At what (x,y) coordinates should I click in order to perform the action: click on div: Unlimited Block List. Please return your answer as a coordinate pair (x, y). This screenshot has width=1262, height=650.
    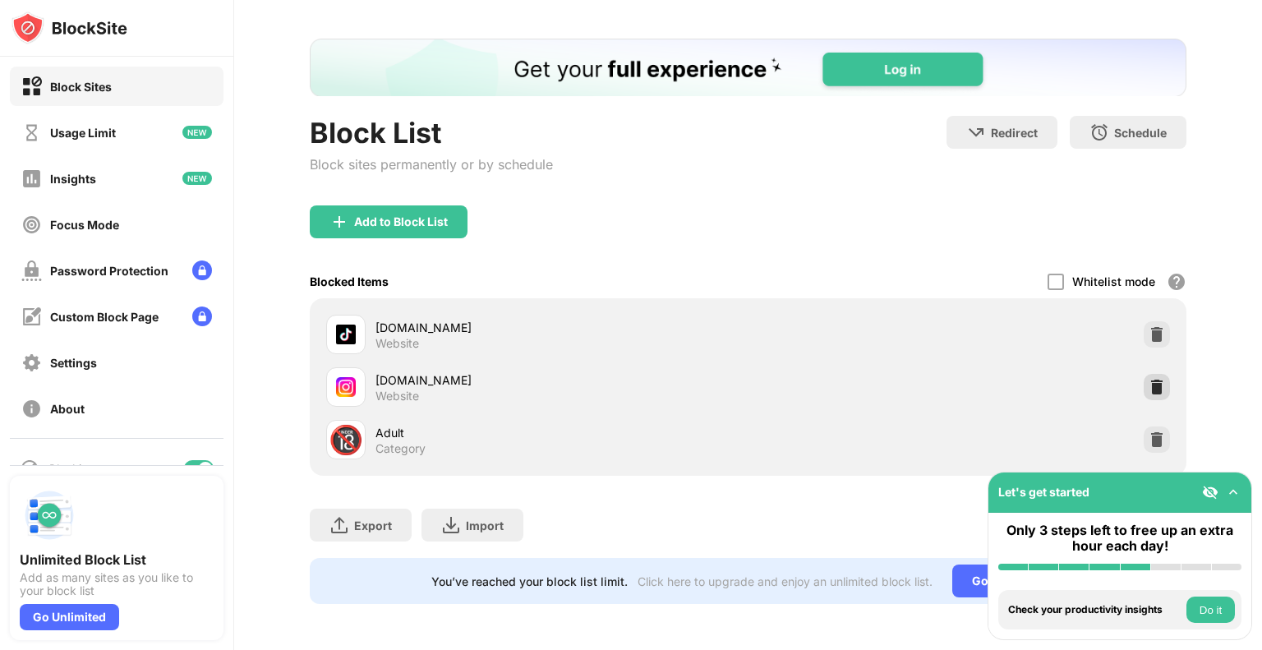
    Looking at the image, I should click on (117, 559).